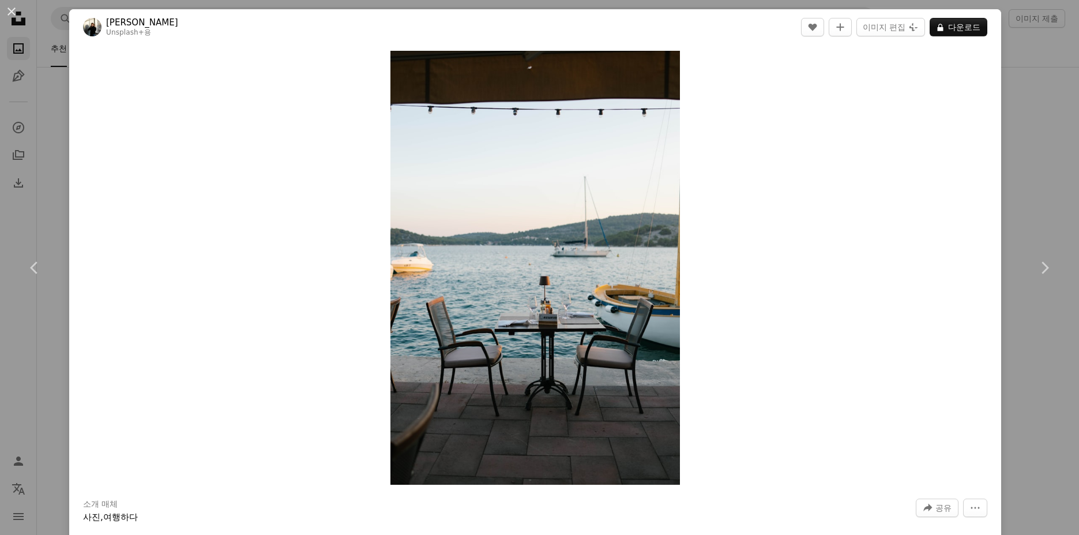  Describe the element at coordinates (937, 508) in the screenshot. I see `button: 이 이미지 공유` at that location.